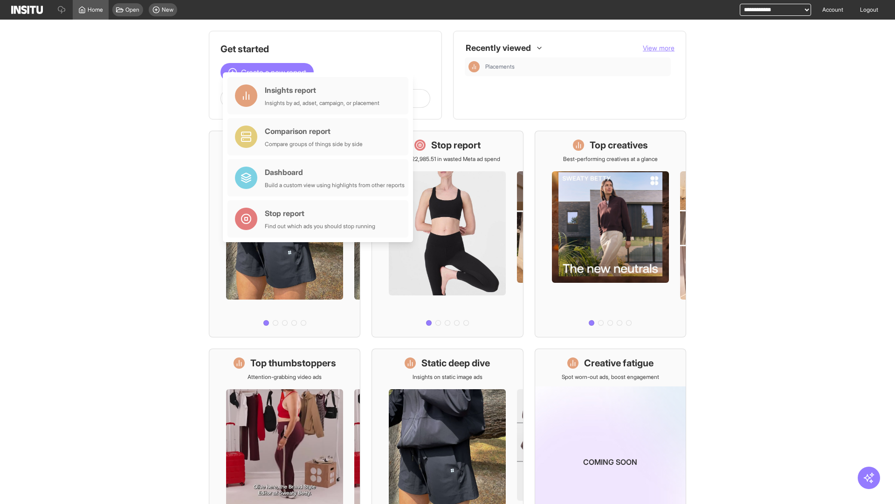 This screenshot has height=504, width=895. Describe the element at coordinates (167, 10) in the screenshot. I see `span: New` at that location.